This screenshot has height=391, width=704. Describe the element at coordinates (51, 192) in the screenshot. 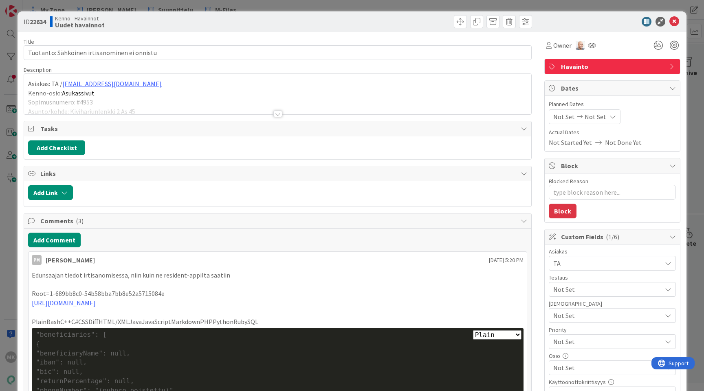

I see `button: Add Link` at that location.